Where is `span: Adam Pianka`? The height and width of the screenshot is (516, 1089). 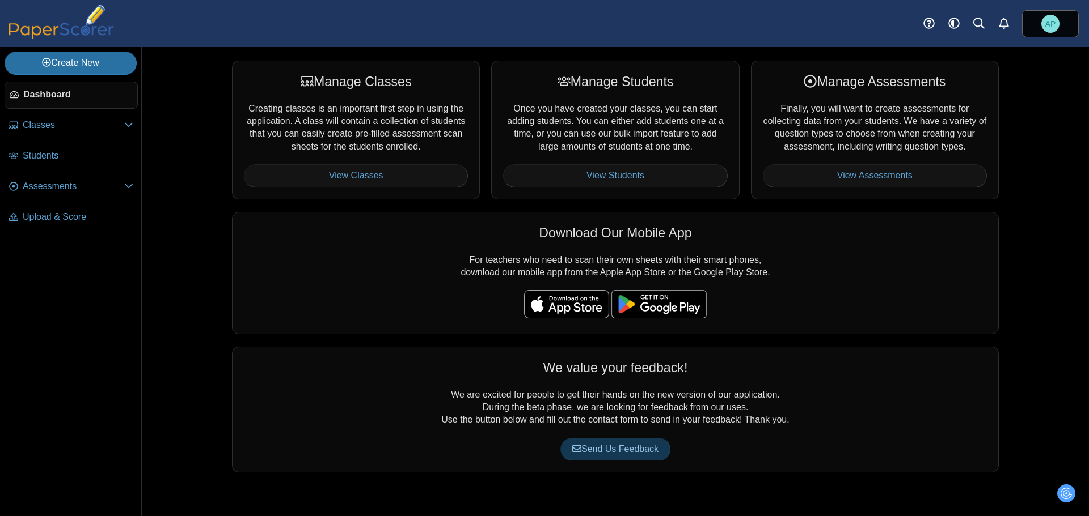
span: Adam Pianka is located at coordinates (1050, 24).